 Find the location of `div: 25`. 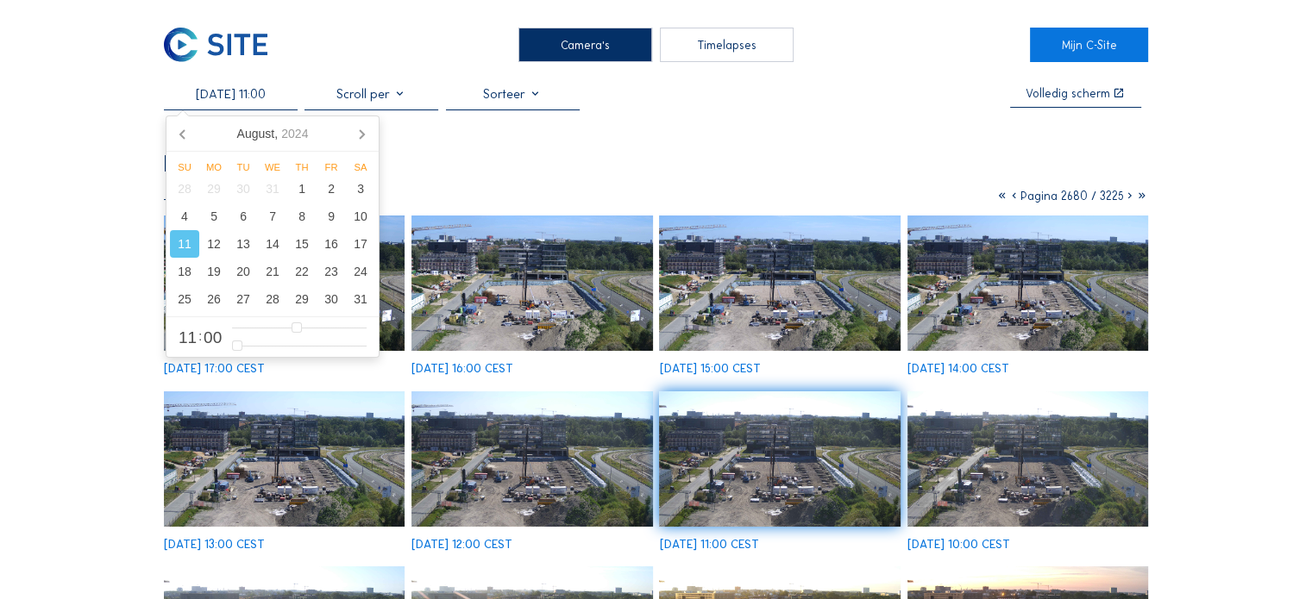

div: 25 is located at coordinates (185, 299).